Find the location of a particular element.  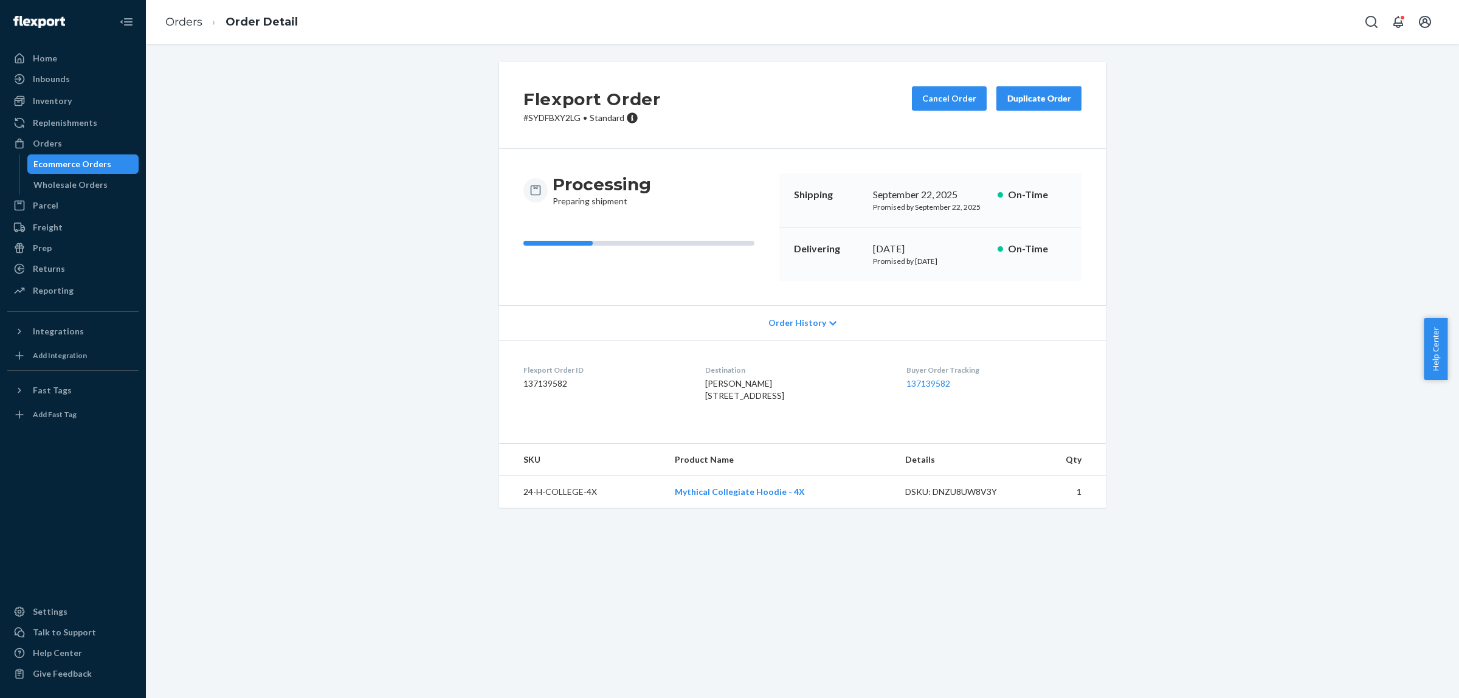

div: Preparing shipment is located at coordinates (602, 190).